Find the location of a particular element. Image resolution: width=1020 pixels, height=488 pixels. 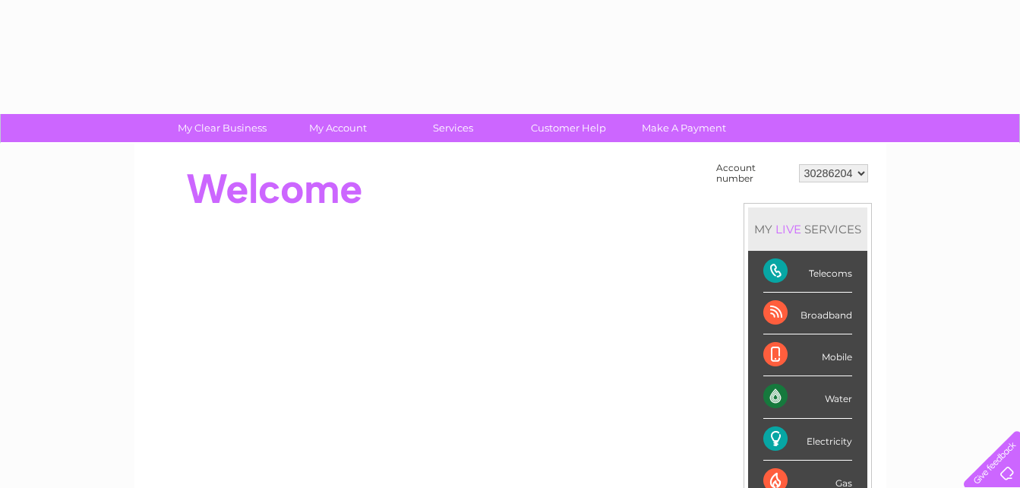

a: Services is located at coordinates (453, 128).